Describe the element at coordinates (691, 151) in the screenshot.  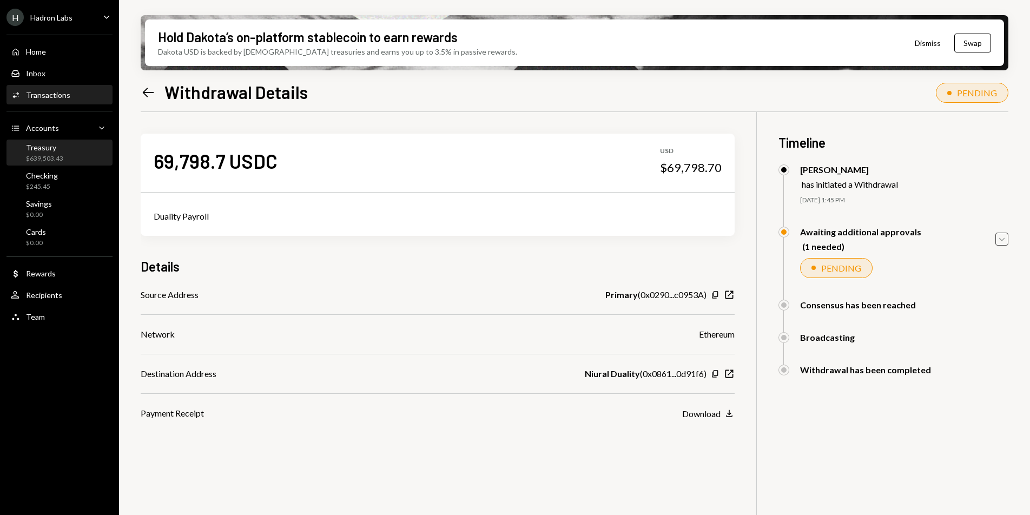
I see `div: USD` at that location.